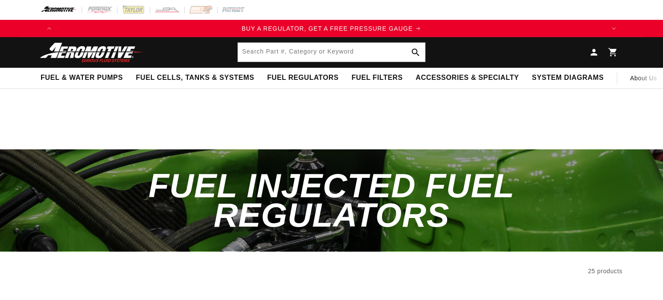 The width and height of the screenshot is (663, 300). What do you see at coordinates (644, 78) in the screenshot?
I see `span: About Us` at bounding box center [644, 78].